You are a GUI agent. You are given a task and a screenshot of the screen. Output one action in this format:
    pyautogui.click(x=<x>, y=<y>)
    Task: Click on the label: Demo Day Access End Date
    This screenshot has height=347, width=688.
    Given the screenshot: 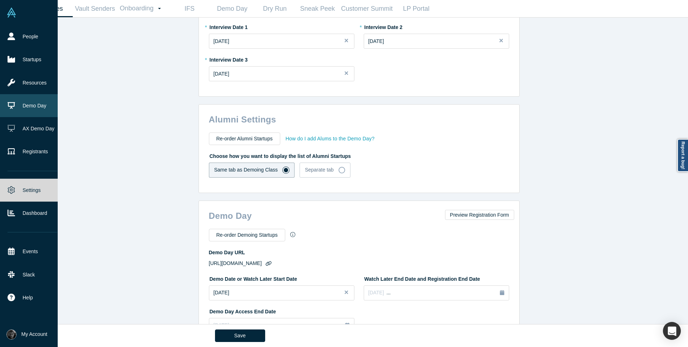 What is the action you would take?
    pyautogui.click(x=282, y=311)
    